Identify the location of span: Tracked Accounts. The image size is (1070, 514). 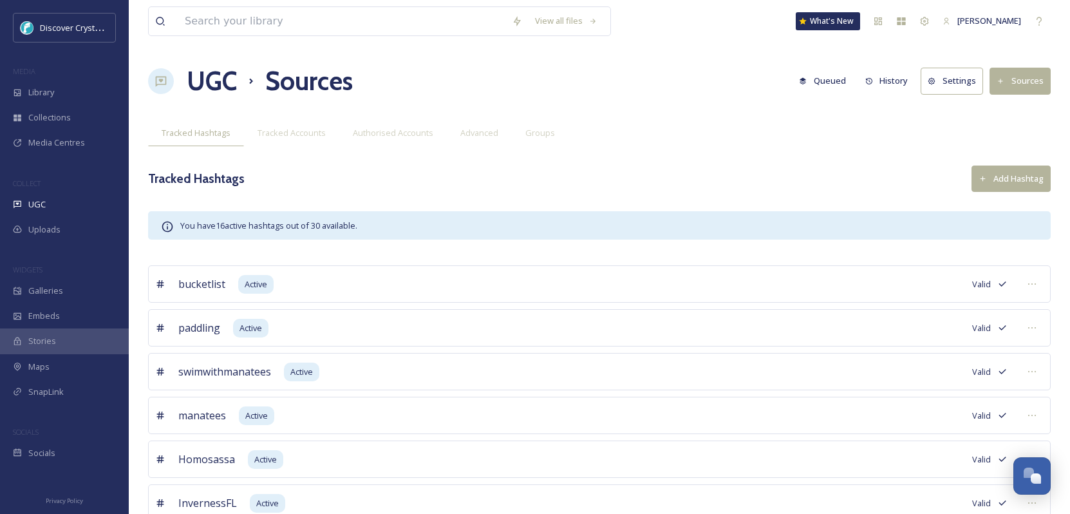
(292, 133).